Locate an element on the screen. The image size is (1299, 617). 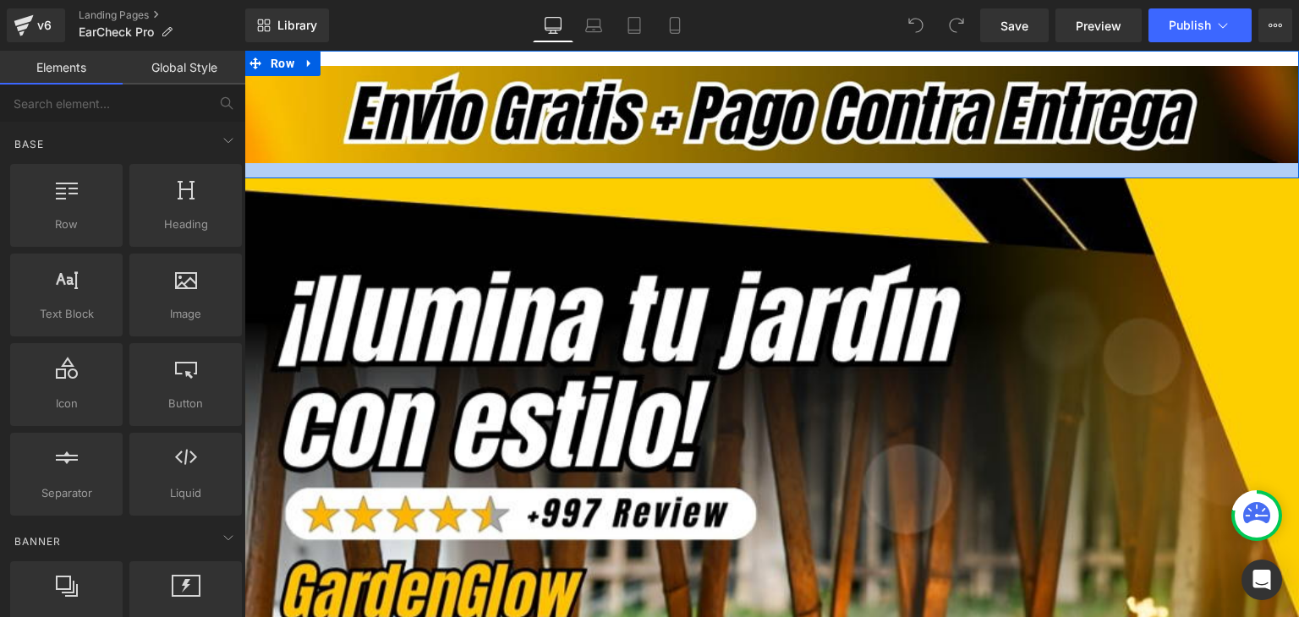
span: EarCheck Pro is located at coordinates (116, 32).